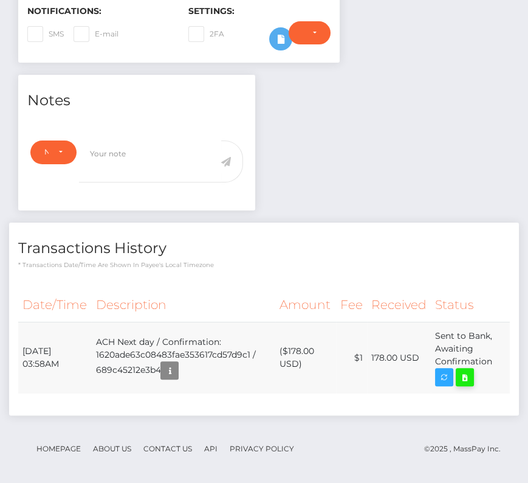 The width and height of the screenshot is (528, 483). What do you see at coordinates (99, 11) in the screenshot?
I see `h6: Notifications:` at bounding box center [99, 11].